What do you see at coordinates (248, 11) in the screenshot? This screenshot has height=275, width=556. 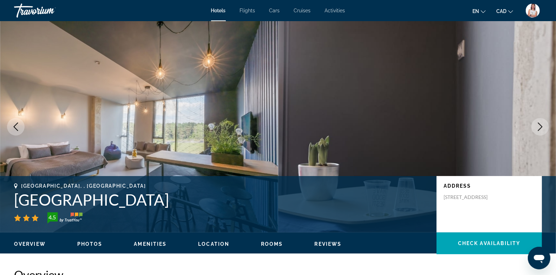 I see `a: Flights` at bounding box center [248, 11].